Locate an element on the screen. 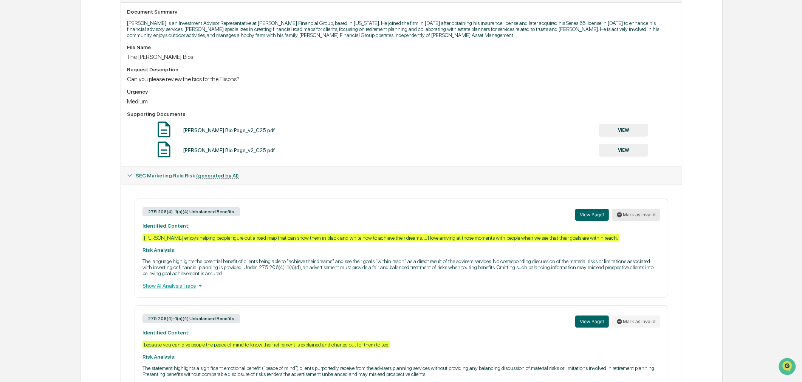 Image resolution: width=802 pixels, height=382 pixels. img: Cameron Burns is located at coordinates (14, 102).